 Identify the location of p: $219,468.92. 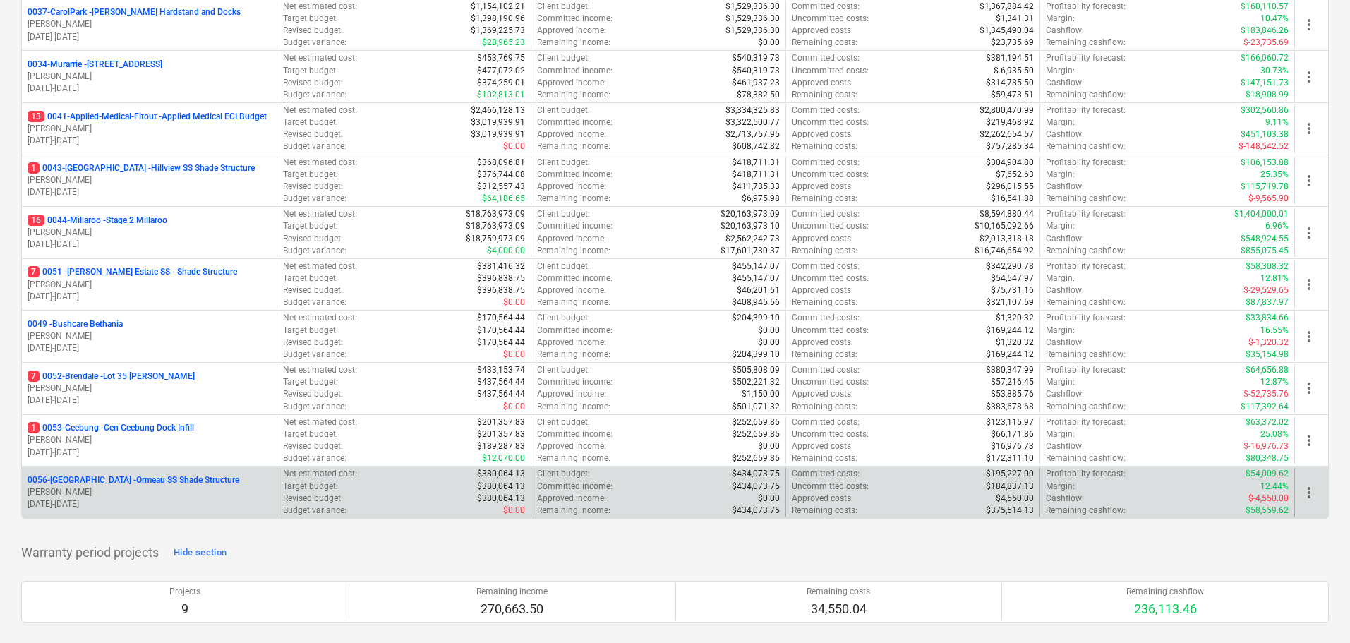
(1010, 122).